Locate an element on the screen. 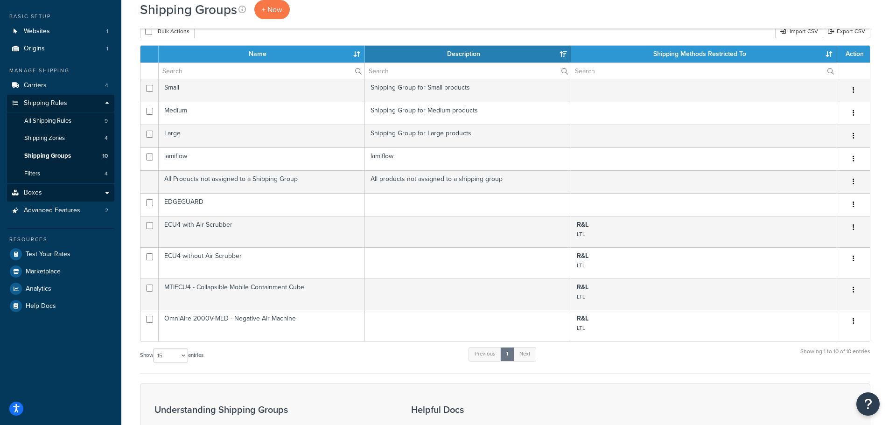 This screenshot has height=425, width=889. label: Show entries is located at coordinates (172, 356).